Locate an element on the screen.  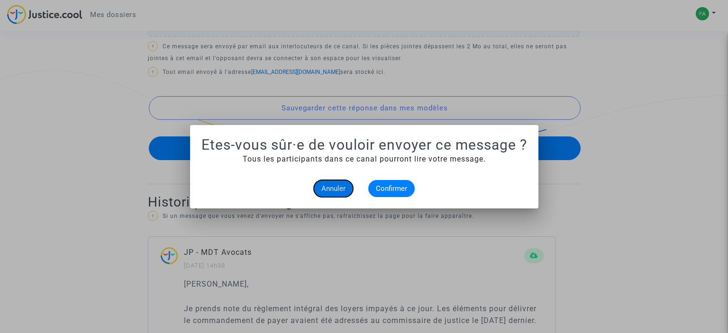
button: Annuler is located at coordinates (333, 189).